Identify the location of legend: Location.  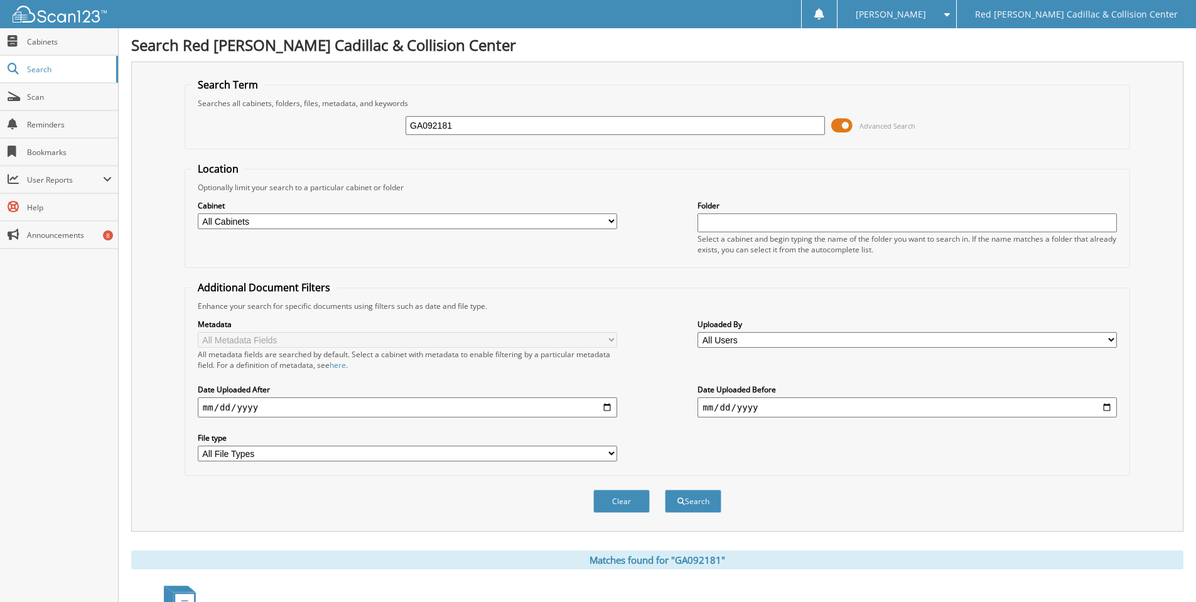
(218, 169).